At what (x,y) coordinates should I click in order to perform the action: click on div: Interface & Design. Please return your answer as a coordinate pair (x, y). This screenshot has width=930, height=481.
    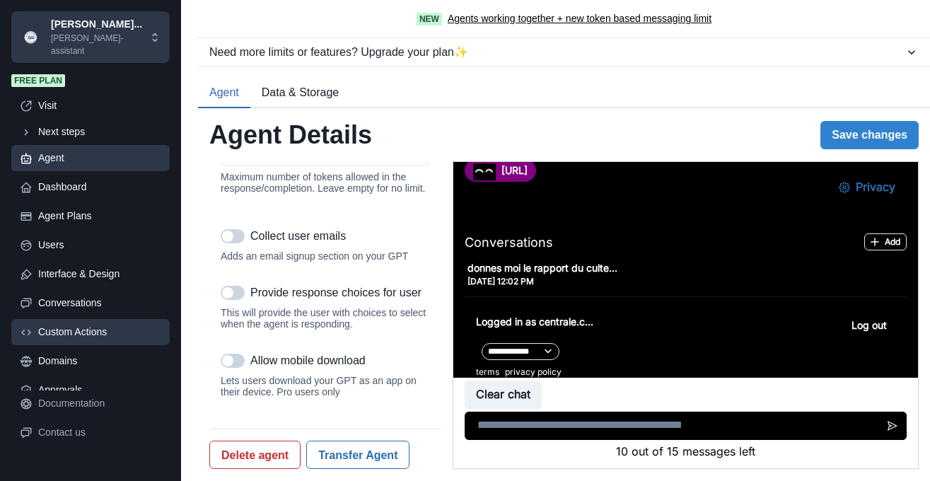
    Looking at the image, I should click on (100, 274).